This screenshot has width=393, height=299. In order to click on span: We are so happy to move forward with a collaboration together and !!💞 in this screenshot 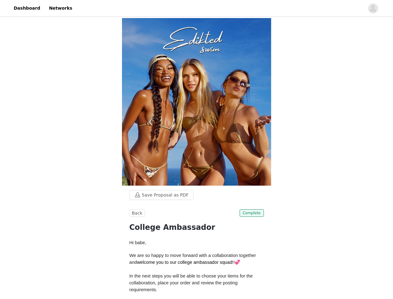, I will do `click(193, 259)`.